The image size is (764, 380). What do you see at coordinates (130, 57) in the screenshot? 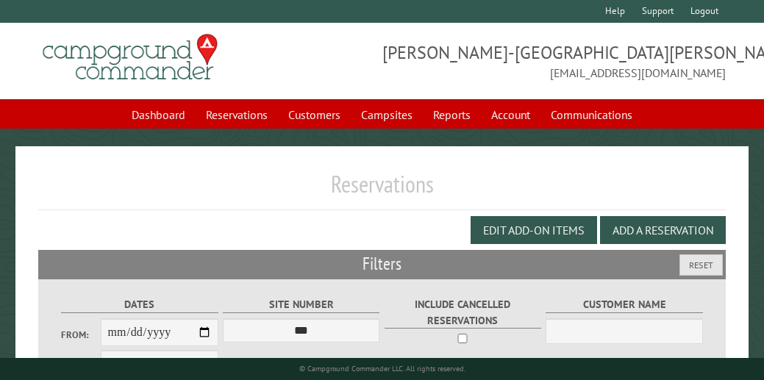
I see `img: Campground Commander` at bounding box center [130, 57].